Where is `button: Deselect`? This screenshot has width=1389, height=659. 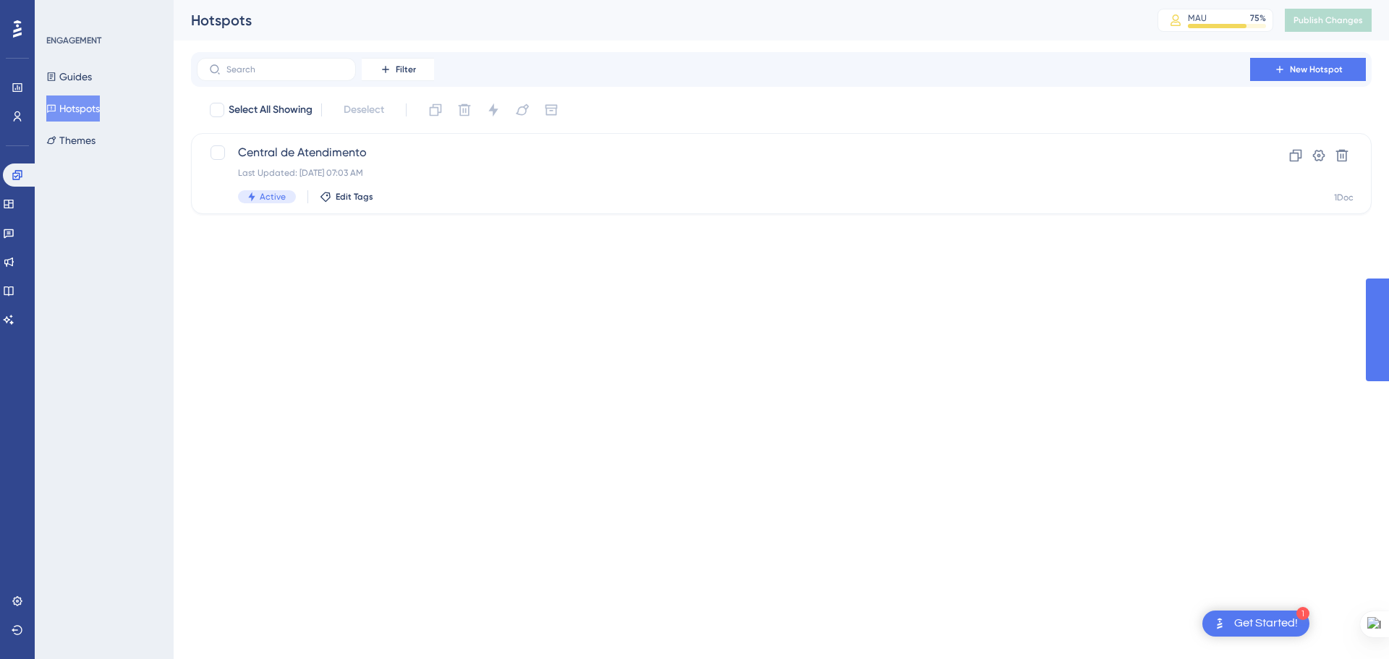
button: Deselect is located at coordinates (364, 110).